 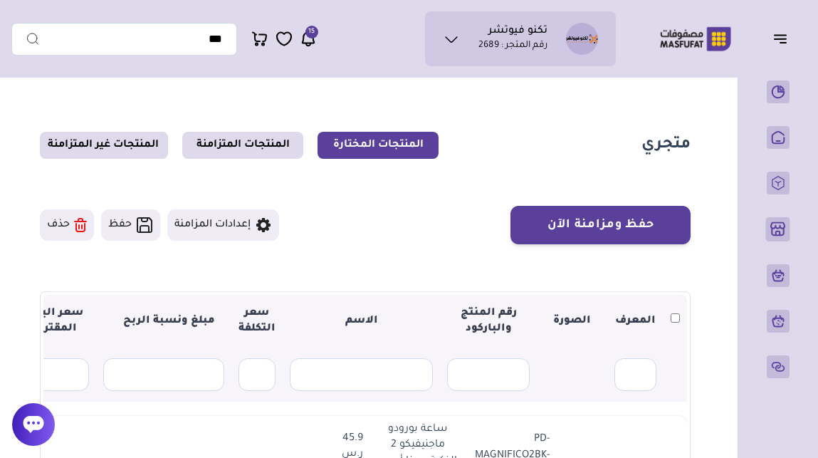 What do you see at coordinates (163, 321) in the screenshot?
I see `strong: مبلغ ونسبة الربح` at bounding box center [163, 321].